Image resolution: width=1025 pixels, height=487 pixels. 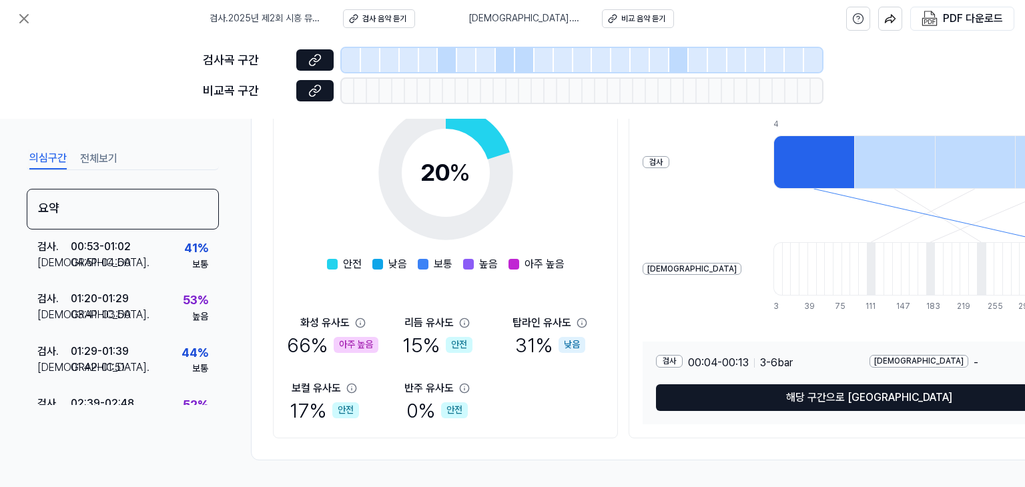 What do you see at coordinates (992, 306) in the screenshot?
I see `div: 255` at bounding box center [992, 306].